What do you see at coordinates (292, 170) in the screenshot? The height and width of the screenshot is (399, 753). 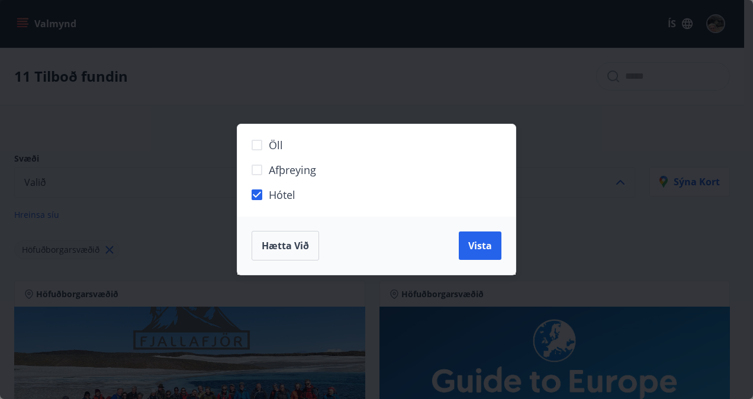 I see `span: Afþreying` at bounding box center [292, 170].